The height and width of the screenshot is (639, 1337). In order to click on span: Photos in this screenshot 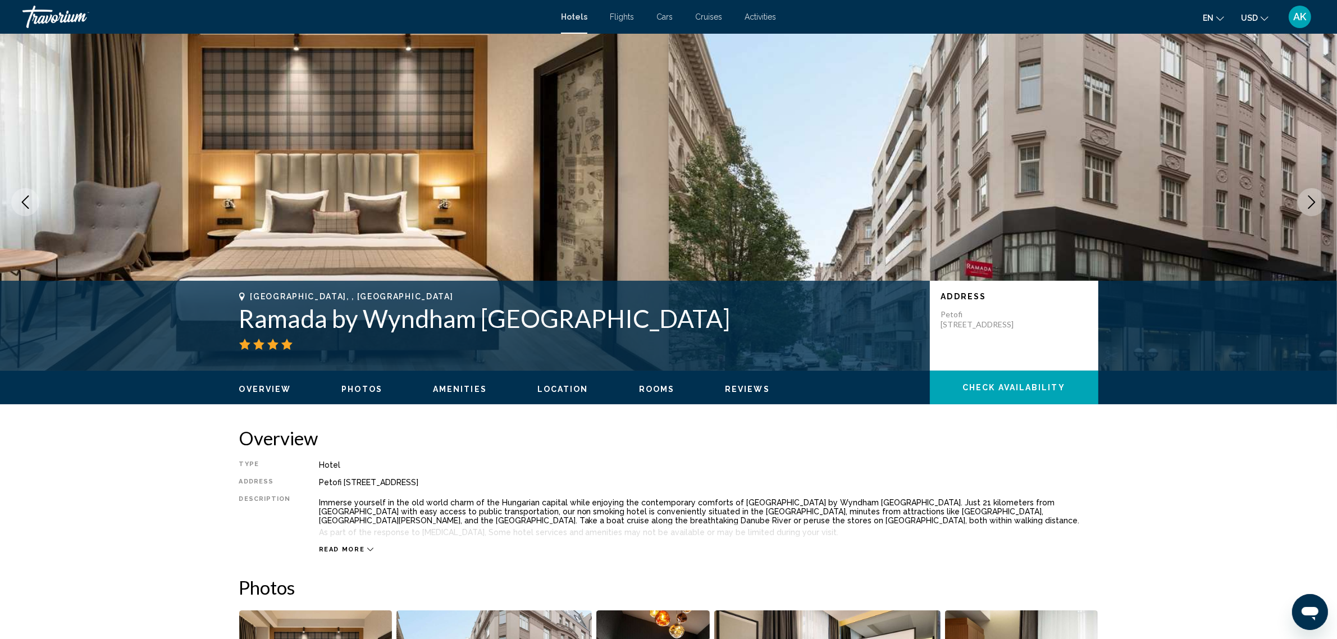, I will do `click(362, 389)`.